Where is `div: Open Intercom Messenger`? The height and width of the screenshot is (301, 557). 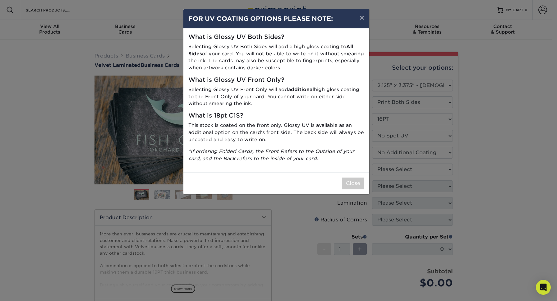
div: Open Intercom Messenger is located at coordinates (543, 287).